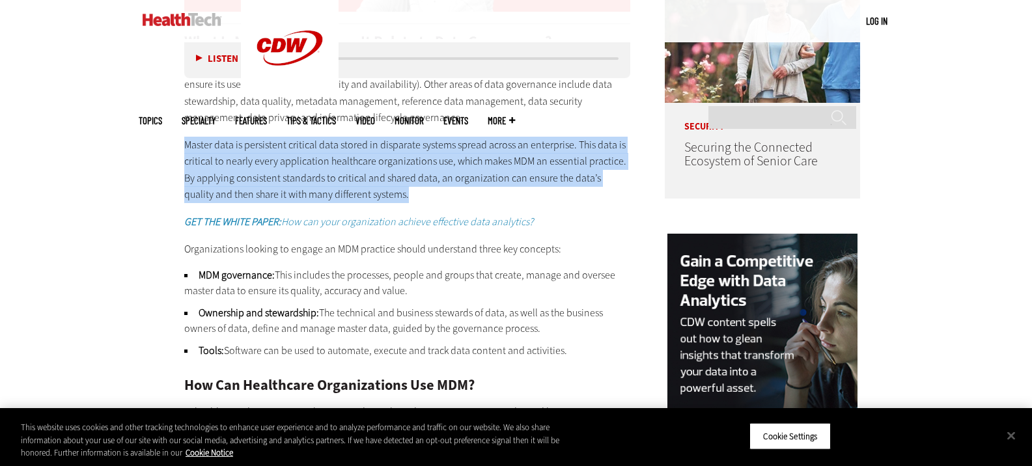 This screenshot has height=466, width=1032. I want to click on span: Specialty, so click(199, 120).